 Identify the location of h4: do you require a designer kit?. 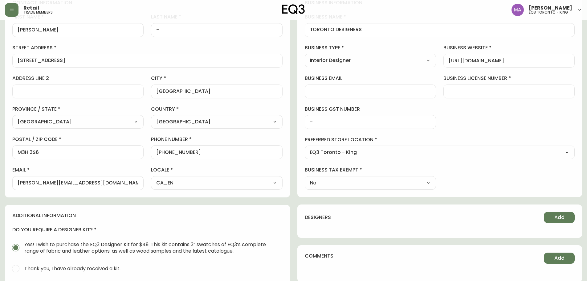
(147, 230).